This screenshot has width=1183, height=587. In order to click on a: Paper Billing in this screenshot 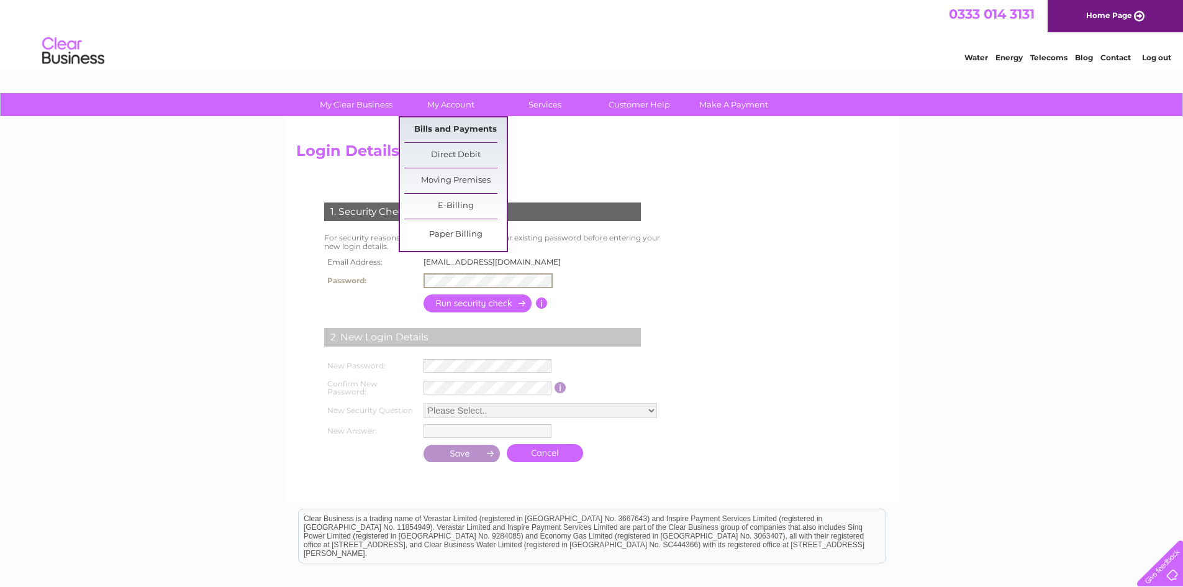, I will do `click(455, 235)`.